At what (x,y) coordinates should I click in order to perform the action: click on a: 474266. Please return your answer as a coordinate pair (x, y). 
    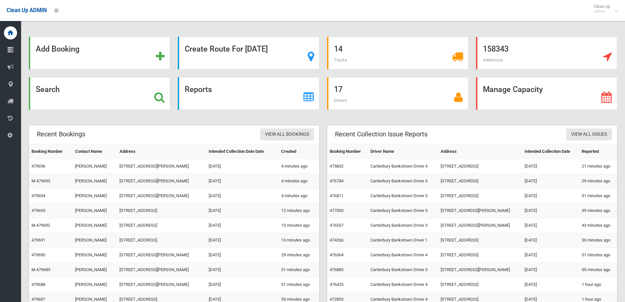
    Looking at the image, I should click on (337, 240).